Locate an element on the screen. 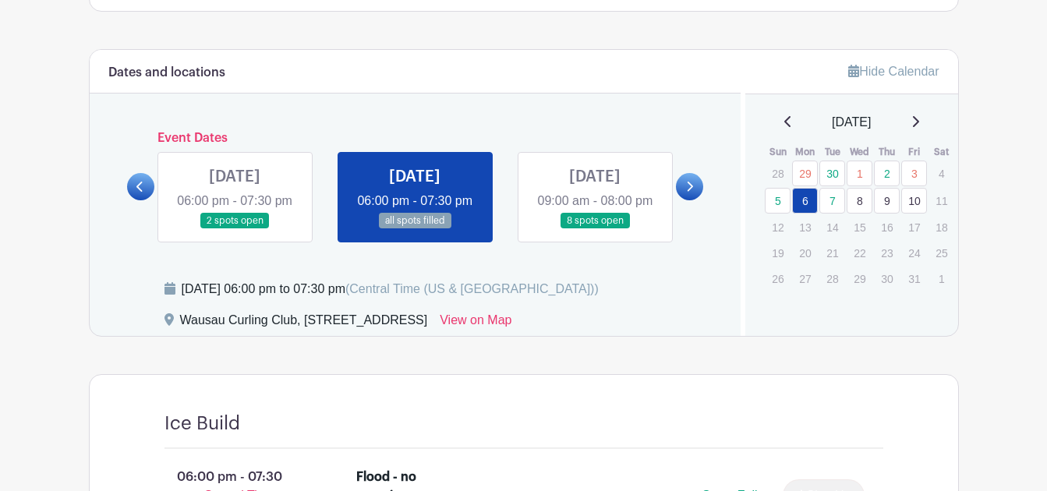 The image size is (1047, 491). a: 6 is located at coordinates (805, 200).